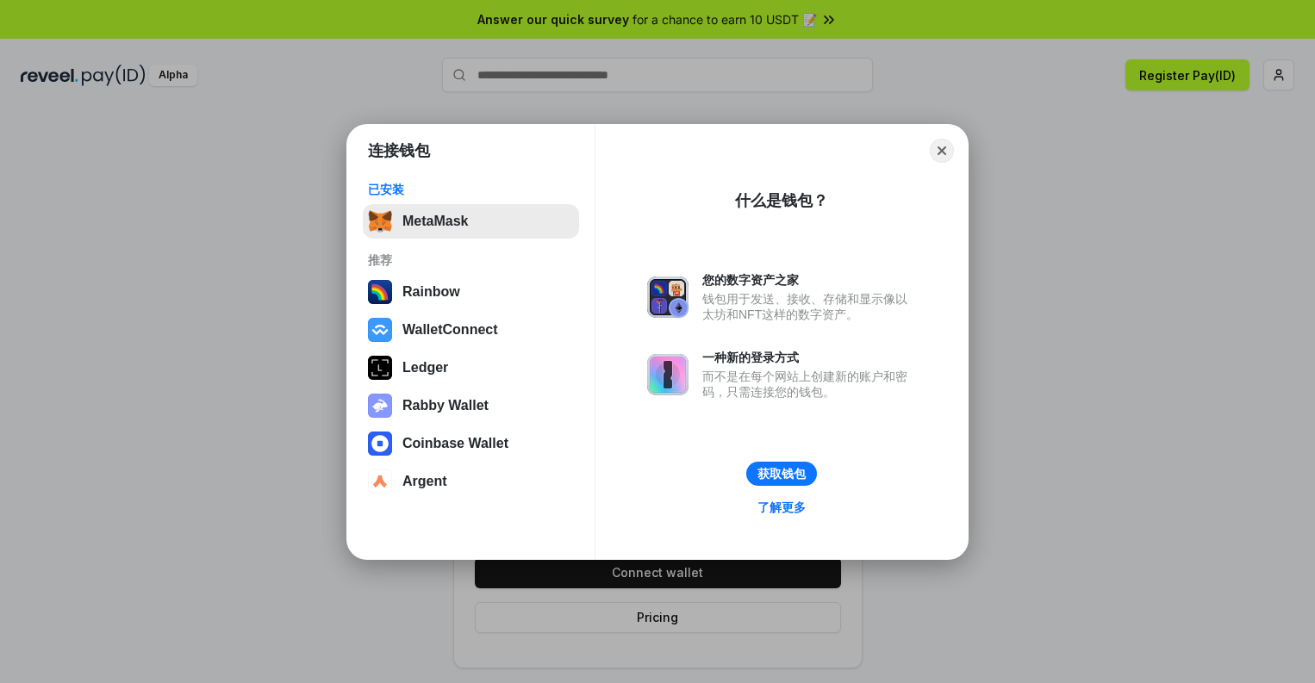 Image resolution: width=1315 pixels, height=683 pixels. Describe the element at coordinates (782, 474) in the screenshot. I see `button: 获取钱包` at that location.